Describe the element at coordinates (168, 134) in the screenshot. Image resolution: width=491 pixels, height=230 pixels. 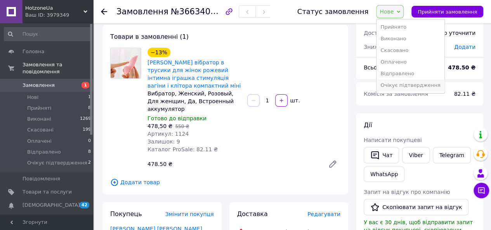
I see `span: Артикул: 1124` at that location.